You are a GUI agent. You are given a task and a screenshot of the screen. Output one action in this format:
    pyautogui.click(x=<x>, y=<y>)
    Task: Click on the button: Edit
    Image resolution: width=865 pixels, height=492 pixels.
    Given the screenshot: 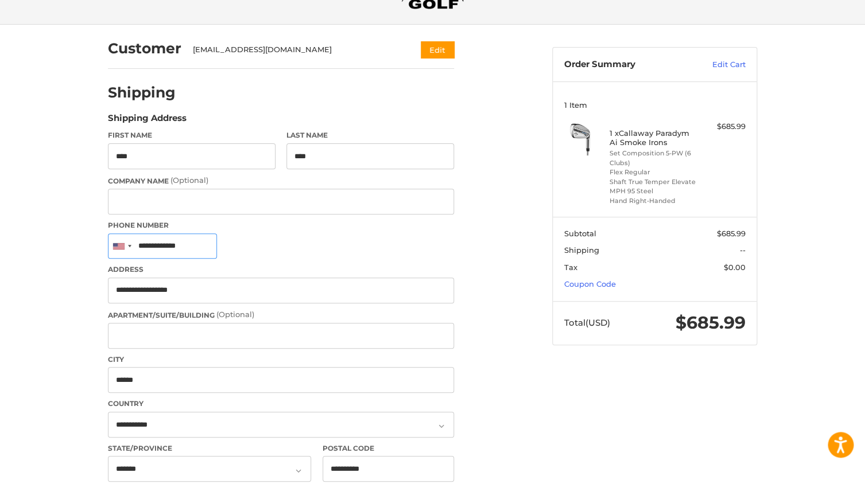 What is the action you would take?
    pyautogui.click(x=437, y=49)
    